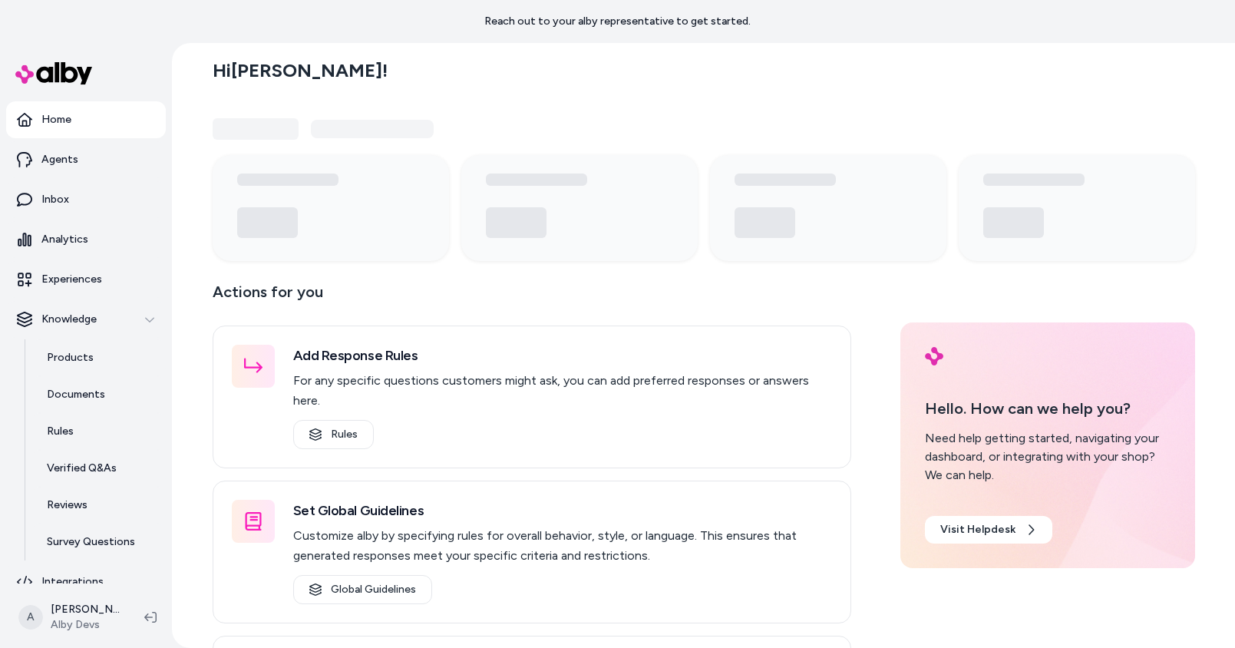  I want to click on p: Agents, so click(60, 160).